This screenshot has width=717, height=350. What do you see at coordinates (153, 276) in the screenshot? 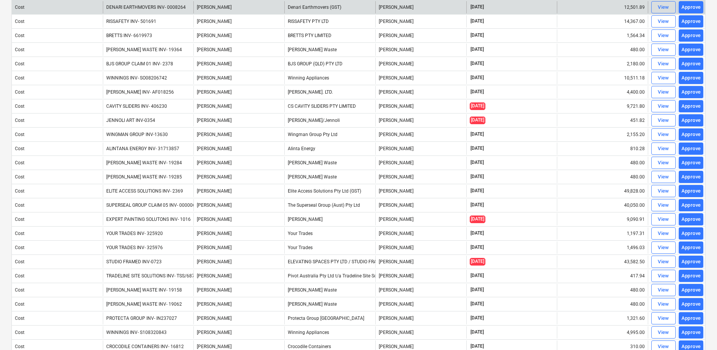
I see `div: TRADELINE SITE SOLUTIONS INV- TSS/68743` at bounding box center [153, 276].